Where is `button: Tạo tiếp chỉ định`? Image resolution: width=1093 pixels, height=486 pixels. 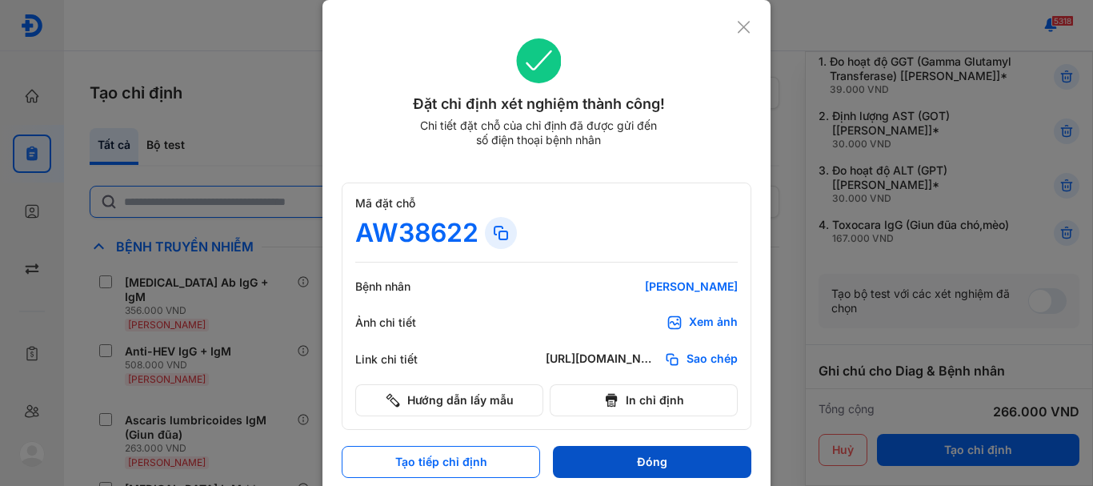
button: Tạo tiếp chỉ định is located at coordinates (441, 462).